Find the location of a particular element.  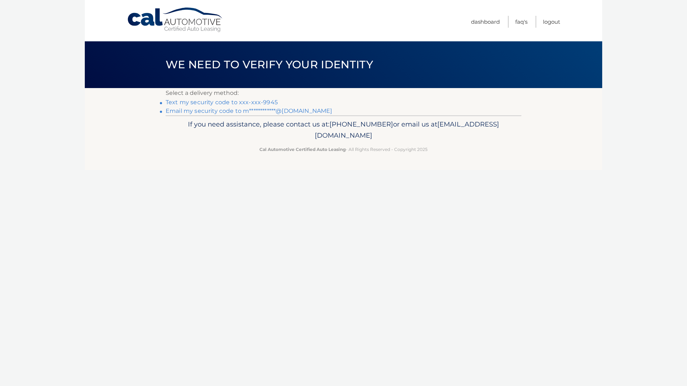

p: If you need assistance, please contact us at: or email us at is located at coordinates (343, 130).